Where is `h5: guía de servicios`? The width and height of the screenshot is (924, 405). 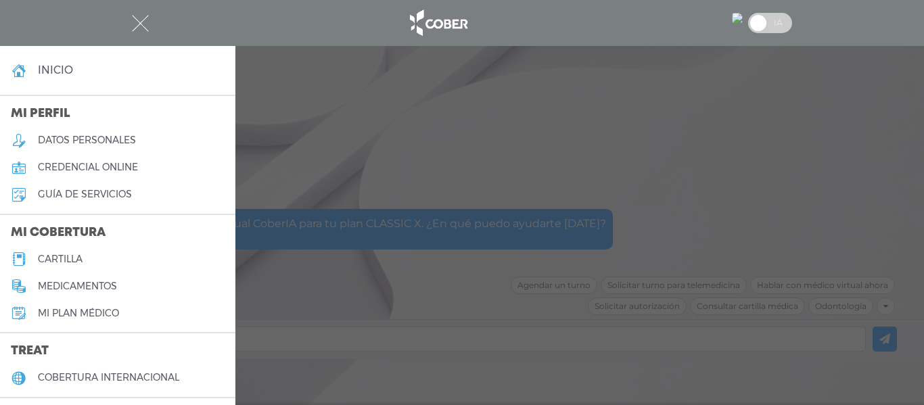
h5: guía de servicios is located at coordinates (85, 194).